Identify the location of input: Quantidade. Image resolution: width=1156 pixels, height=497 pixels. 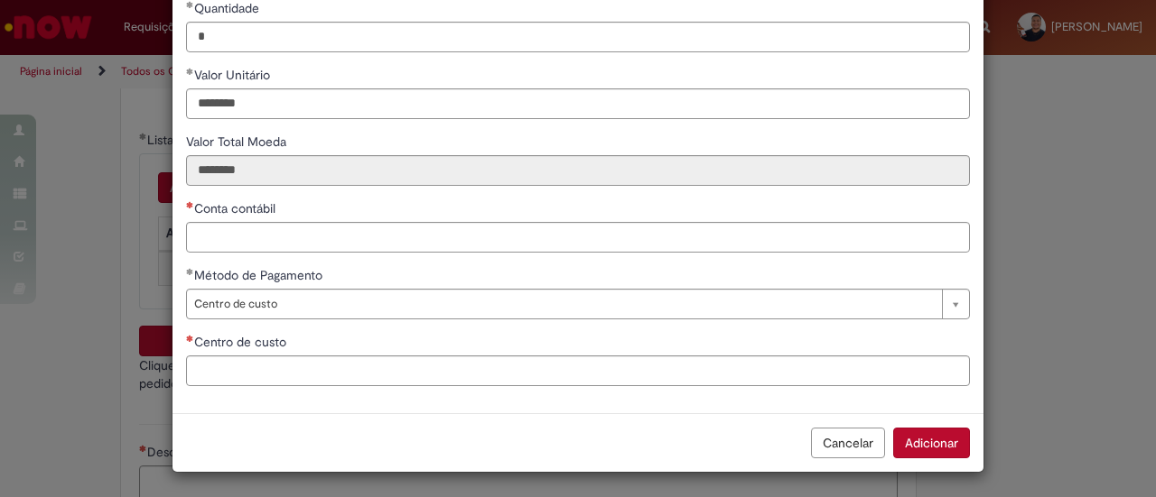
(578, 37).